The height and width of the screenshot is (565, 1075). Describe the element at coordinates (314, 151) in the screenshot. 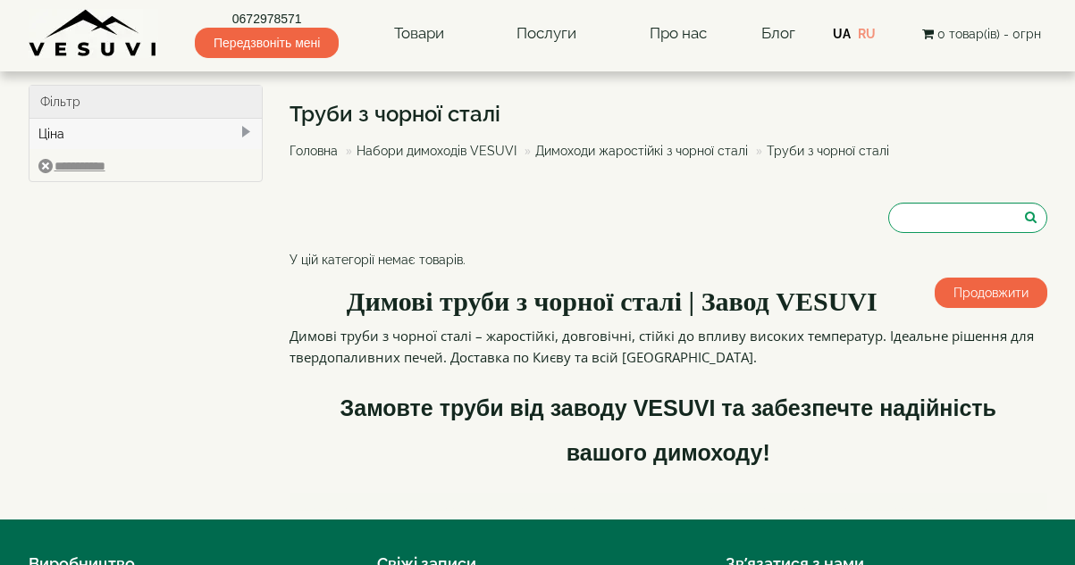

I see `a: Головна` at that location.